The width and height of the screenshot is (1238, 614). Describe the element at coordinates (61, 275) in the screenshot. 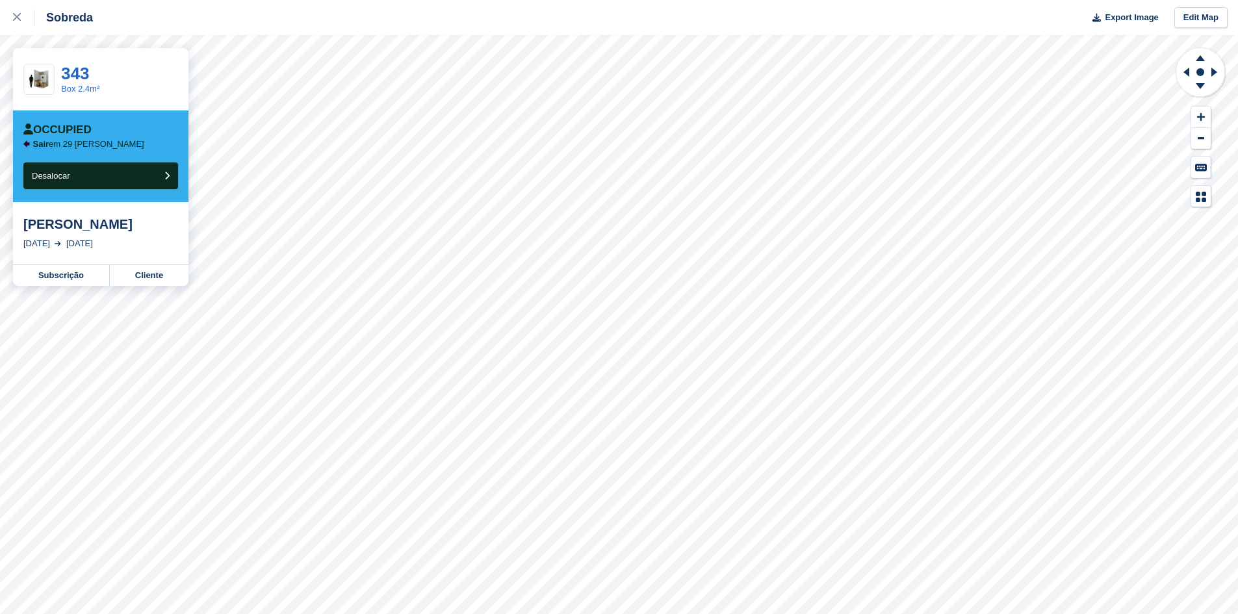

I see `a: Subscrição` at that location.